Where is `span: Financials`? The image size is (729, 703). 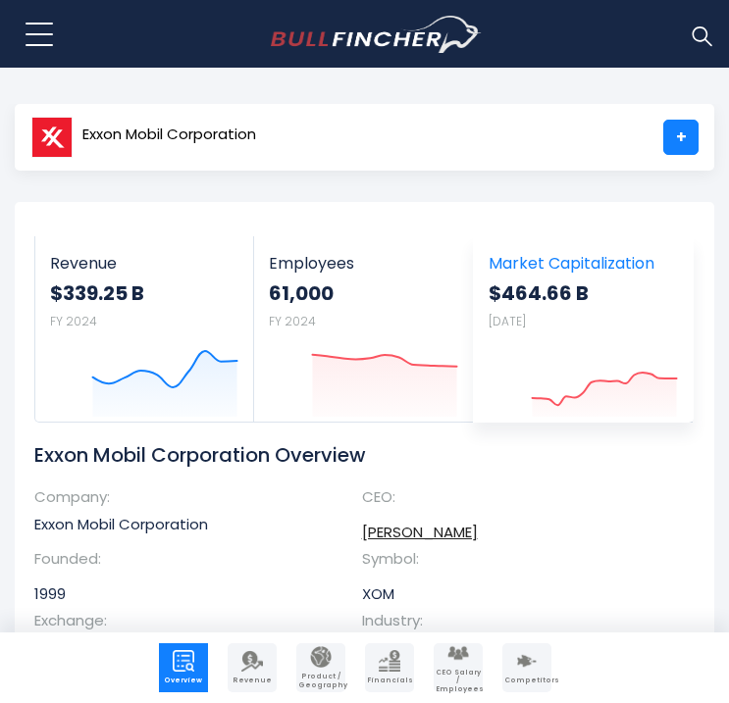
span: Financials is located at coordinates (389, 681).